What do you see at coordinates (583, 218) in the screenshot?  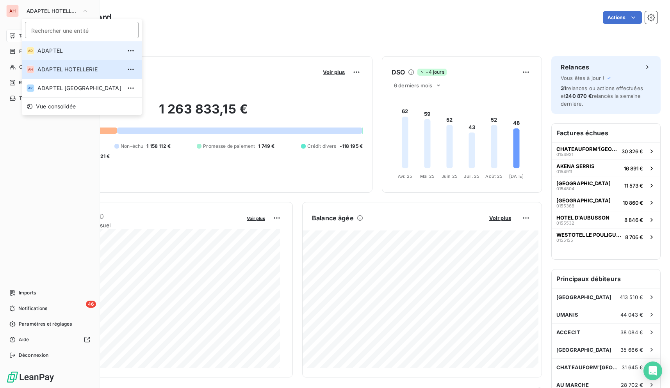 I see `span: HOTEL D'AUBUSSON` at bounding box center [583, 218].